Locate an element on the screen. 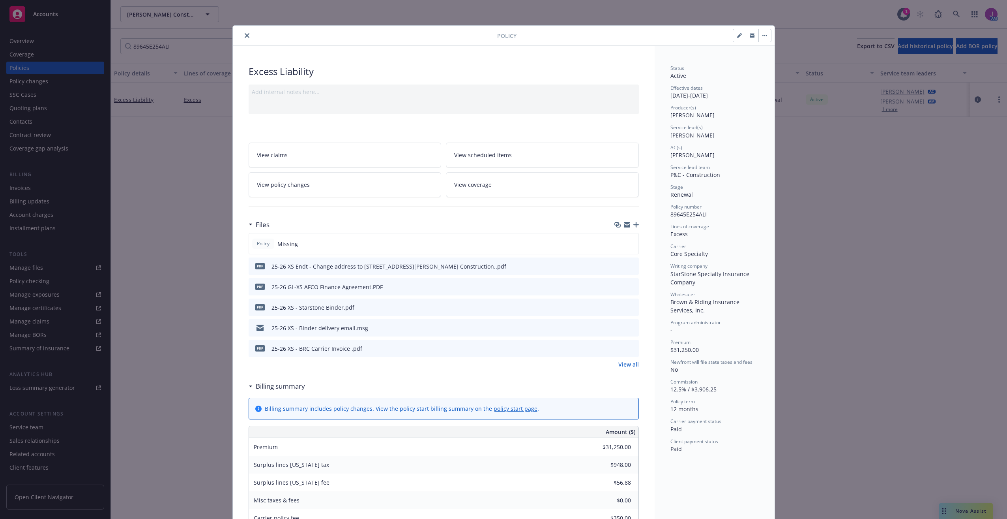 The image size is (1007, 519). span: Client payment status is located at coordinates (694, 441).